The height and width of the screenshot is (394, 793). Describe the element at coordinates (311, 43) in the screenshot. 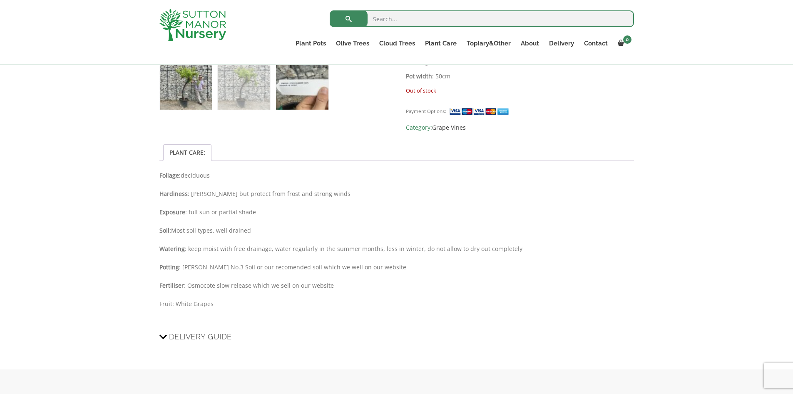

I see `a: Plant Pots` at that location.